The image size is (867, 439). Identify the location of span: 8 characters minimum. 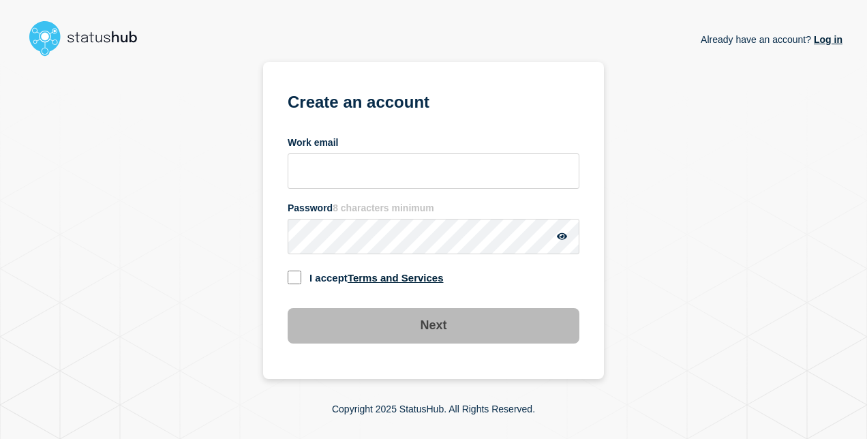
(383, 208).